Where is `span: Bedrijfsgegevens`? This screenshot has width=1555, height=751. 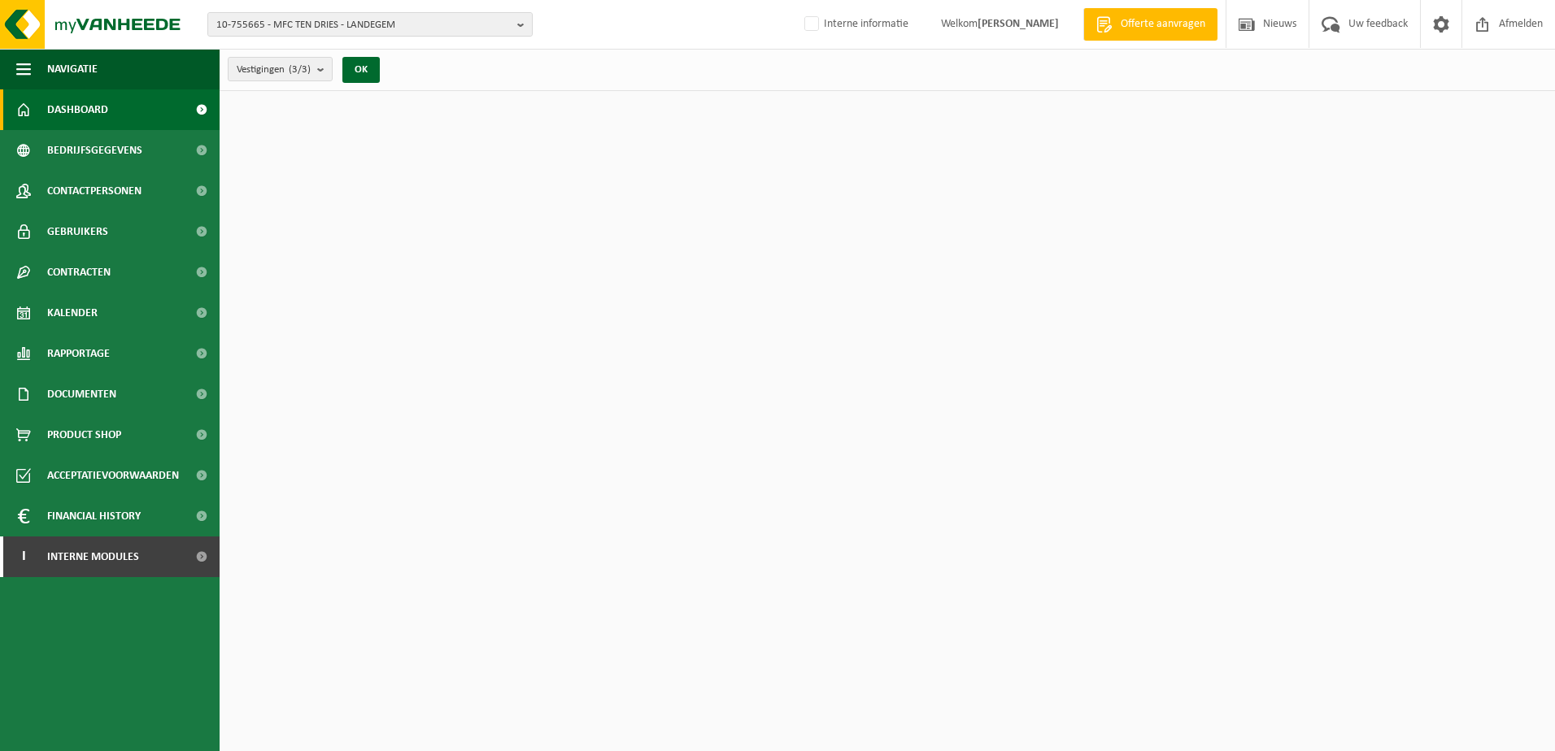
span: Bedrijfsgegevens is located at coordinates (94, 150).